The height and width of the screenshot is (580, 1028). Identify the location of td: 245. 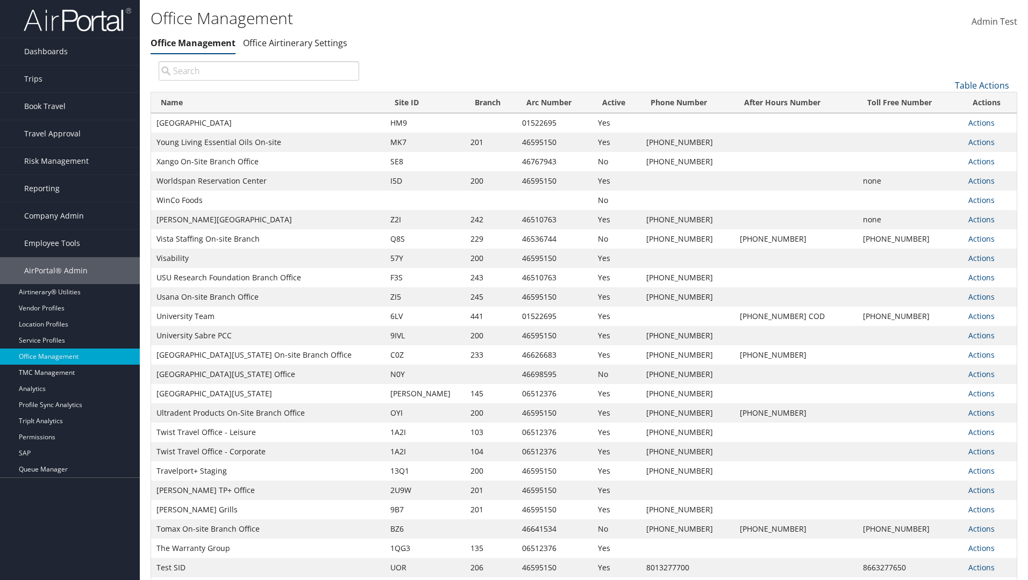
(490, 297).